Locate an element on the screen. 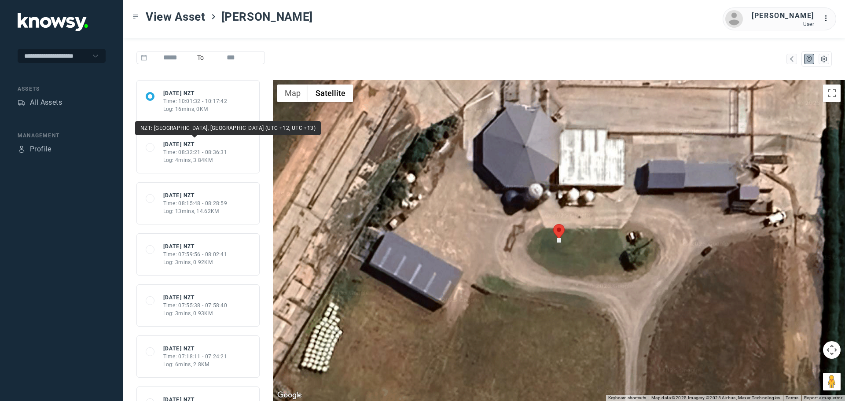  div: Log: 6mins, 2.8KM is located at coordinates (195, 365).